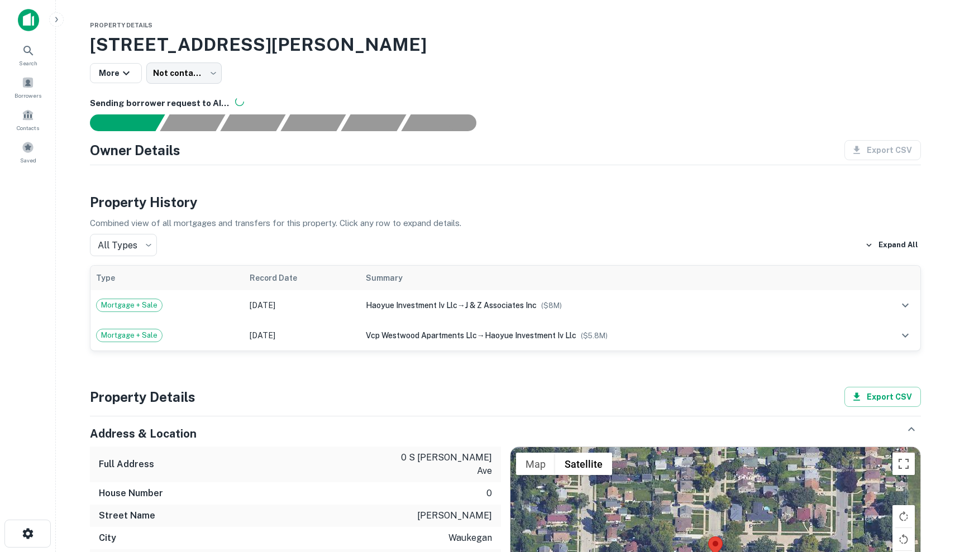  Describe the element at coordinates (421, 336) in the screenshot. I see `span: vcp westwood apartments llc` at that location.